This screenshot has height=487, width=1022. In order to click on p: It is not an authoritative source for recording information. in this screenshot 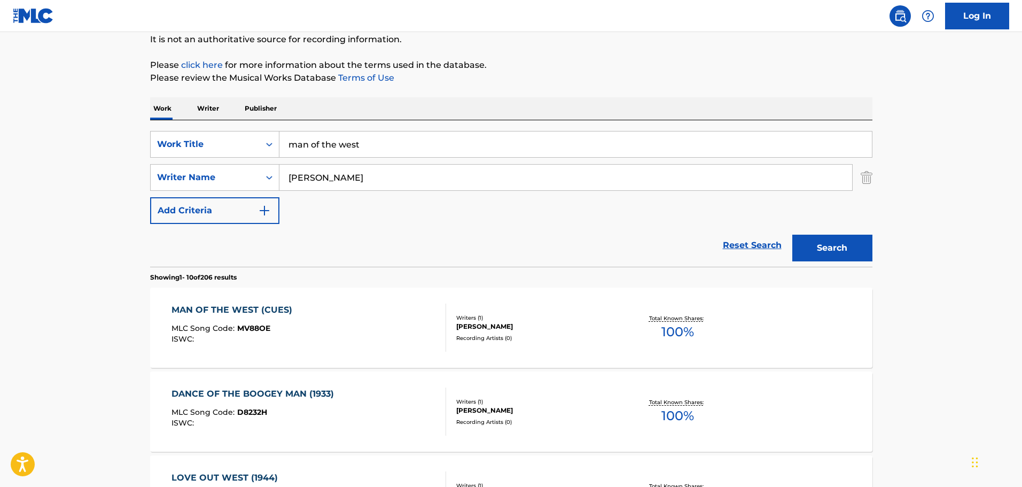, I will do `click(511, 40)`.